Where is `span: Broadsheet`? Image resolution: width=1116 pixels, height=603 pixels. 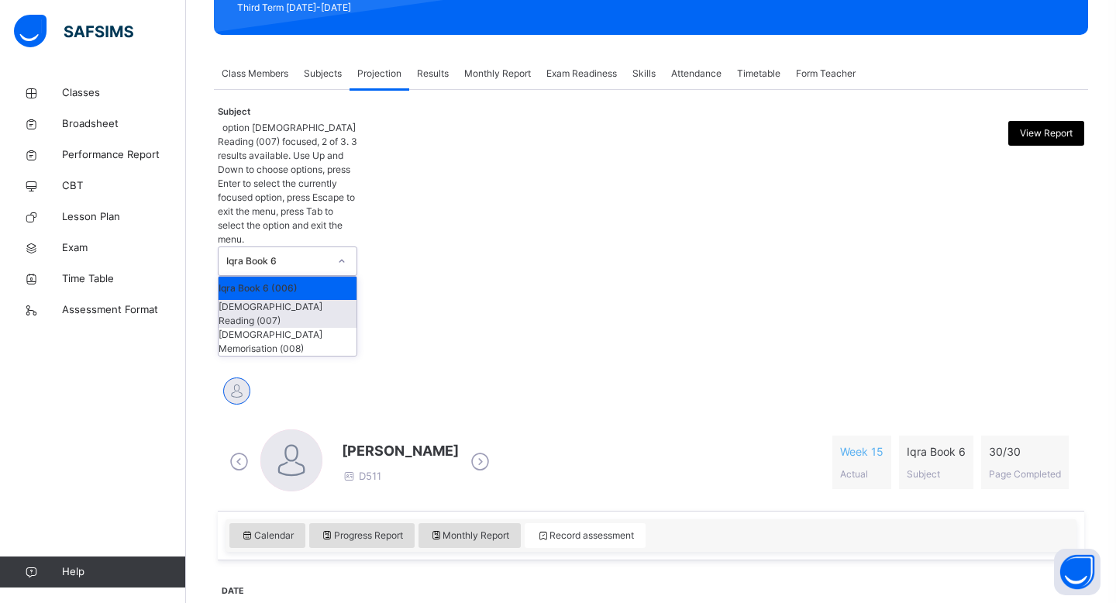 span: Broadsheet is located at coordinates (124, 124).